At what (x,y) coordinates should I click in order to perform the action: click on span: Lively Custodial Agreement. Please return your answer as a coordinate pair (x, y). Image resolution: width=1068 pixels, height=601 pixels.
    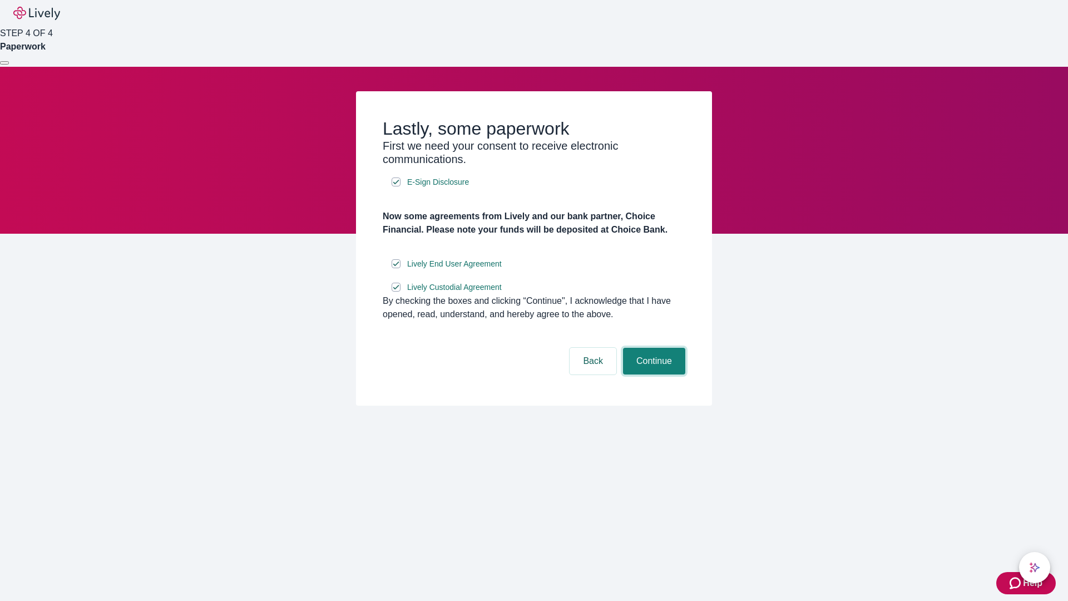
    Looking at the image, I should click on (455, 287).